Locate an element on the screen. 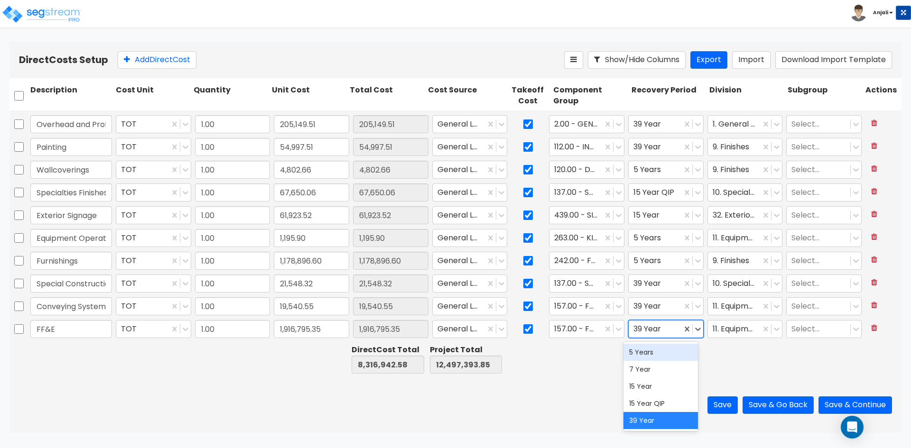  button: Show/Hide Columns is located at coordinates (637, 60).